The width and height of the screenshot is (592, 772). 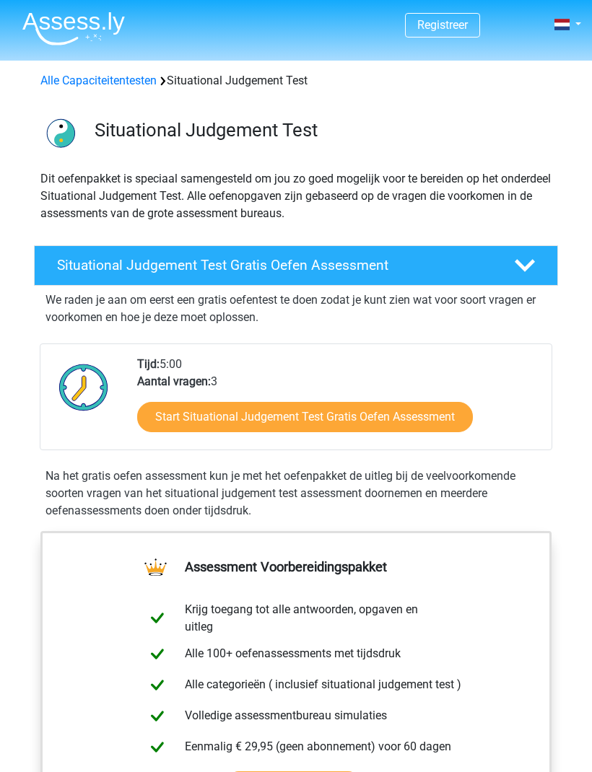 I want to click on div: Situational Judgement Test, so click(x=296, y=81).